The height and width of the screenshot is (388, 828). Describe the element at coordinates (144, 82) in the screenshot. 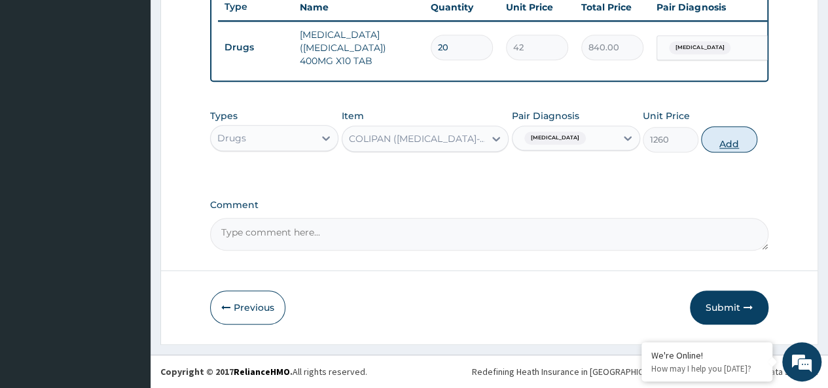

I see `div: Chat with us now` at that location.